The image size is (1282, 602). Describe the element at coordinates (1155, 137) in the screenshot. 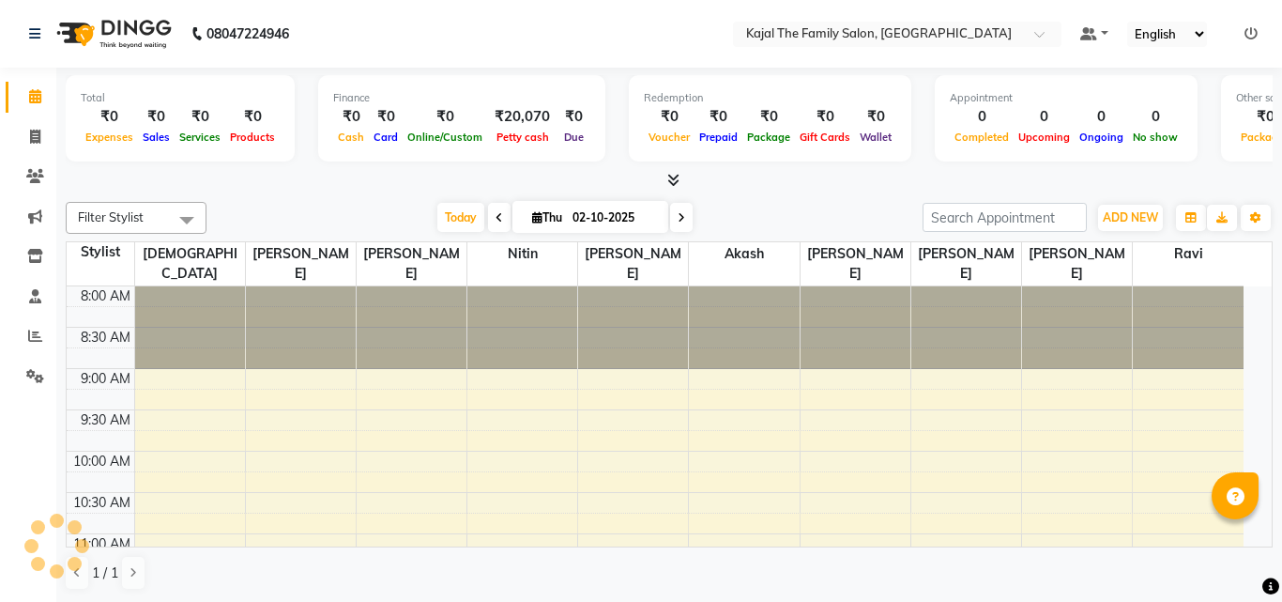

I see `span: No show` at that location.